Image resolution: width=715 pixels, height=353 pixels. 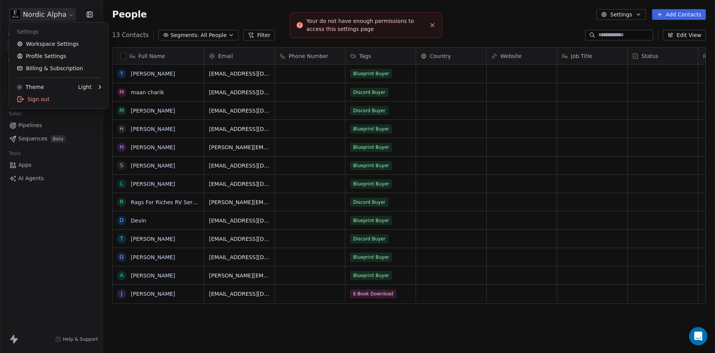 What do you see at coordinates (59, 99) in the screenshot?
I see `div: Sign out` at bounding box center [59, 99].